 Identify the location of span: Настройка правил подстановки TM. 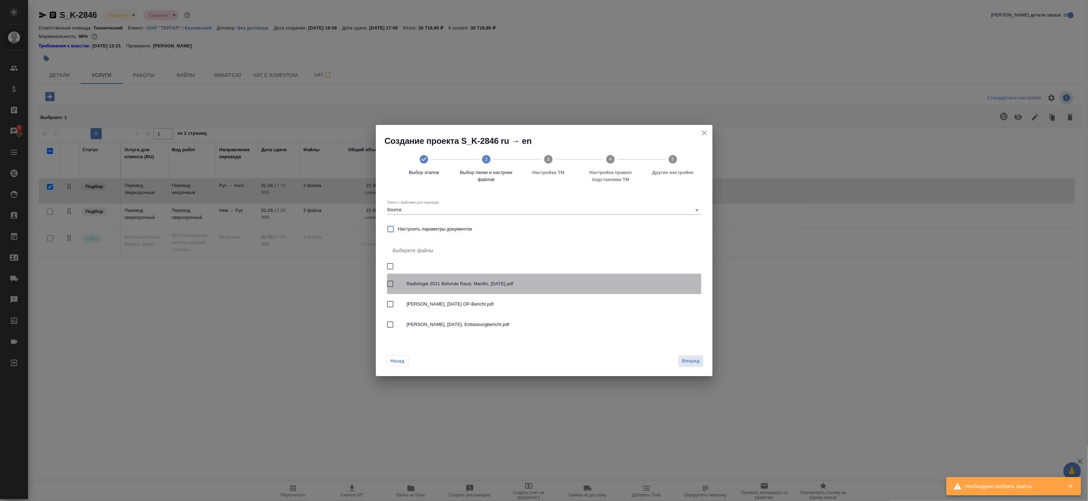
(610, 176).